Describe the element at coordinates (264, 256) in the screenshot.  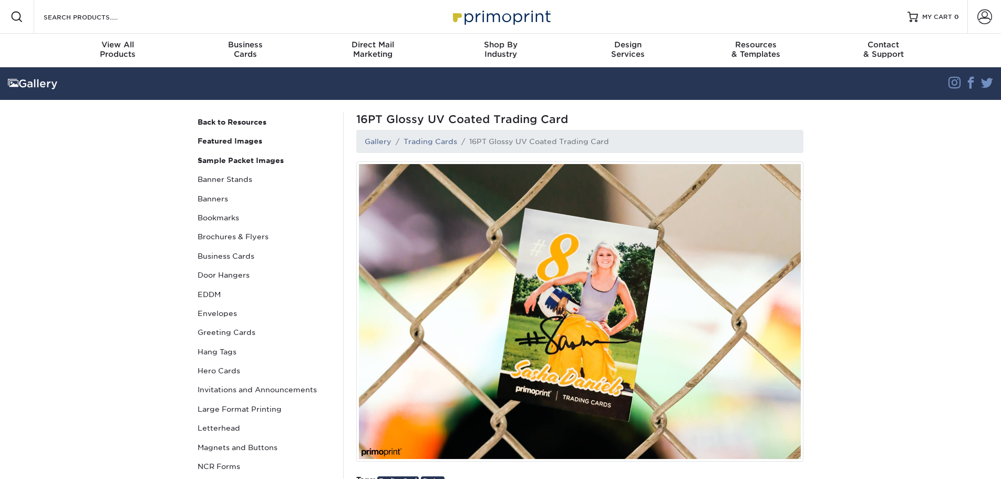
I see `a: Business Cards` at that location.